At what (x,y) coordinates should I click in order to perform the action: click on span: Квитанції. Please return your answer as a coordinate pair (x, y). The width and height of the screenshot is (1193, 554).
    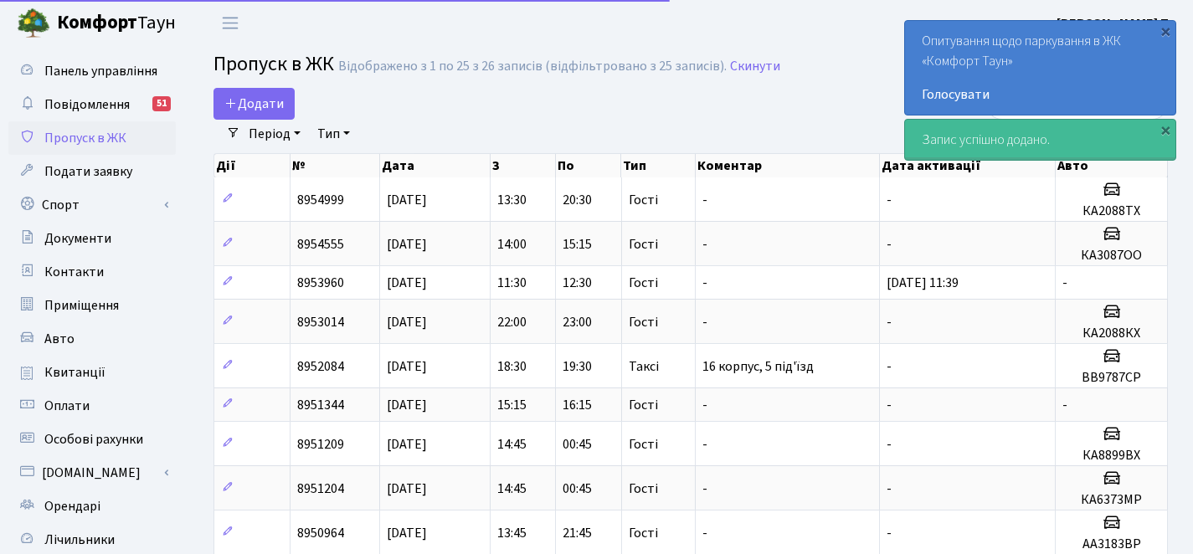
    Looking at the image, I should click on (74, 372).